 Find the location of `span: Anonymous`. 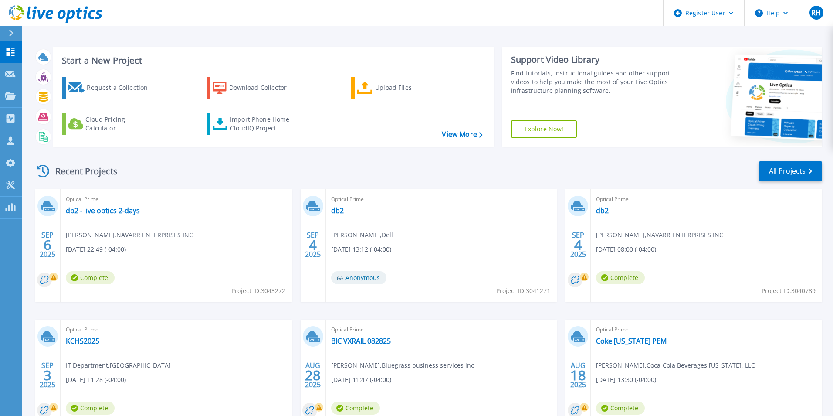

span: Anonymous is located at coordinates (358, 277).